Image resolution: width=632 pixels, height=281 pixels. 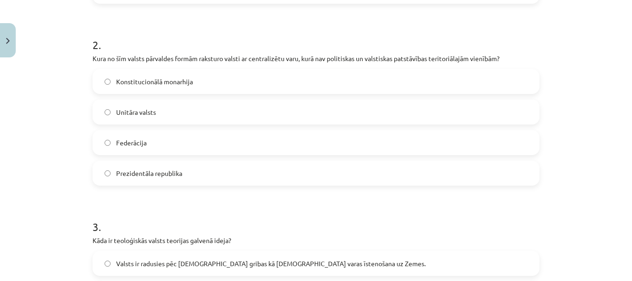 What do you see at coordinates (316, 240) in the screenshot?
I see `p: Kāda ir teoloģiskās valsts teorijas galvenā ideja?` at bounding box center [316, 240].